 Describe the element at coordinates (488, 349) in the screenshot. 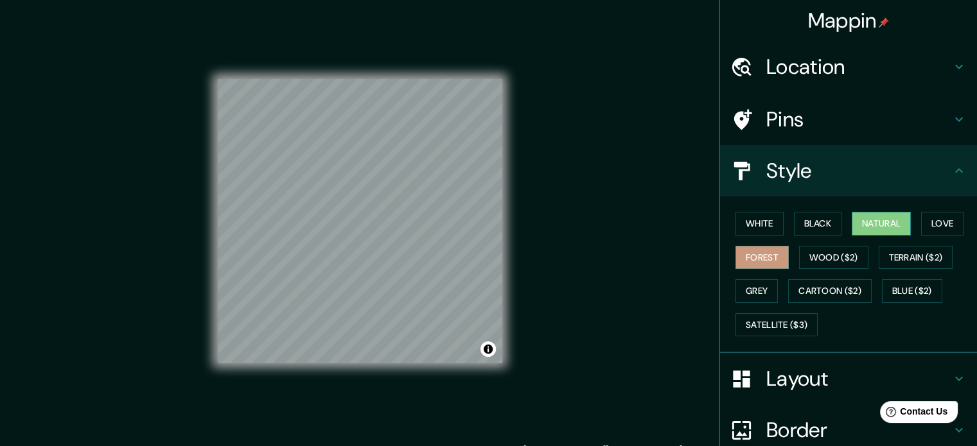

I see `button: Toggle attribution` at that location.